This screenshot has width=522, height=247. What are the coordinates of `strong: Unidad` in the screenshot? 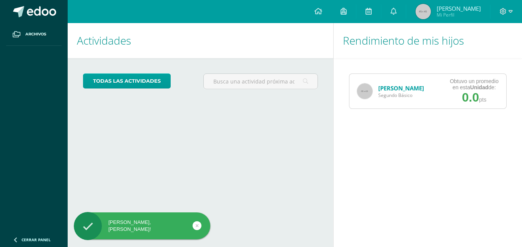 It's located at (479, 87).